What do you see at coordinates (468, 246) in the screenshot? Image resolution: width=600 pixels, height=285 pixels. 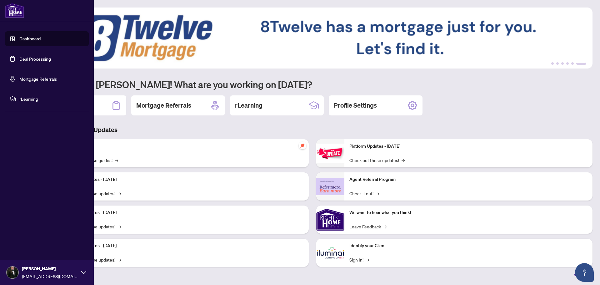 I see `p: Identify your Client` at bounding box center [468, 246].